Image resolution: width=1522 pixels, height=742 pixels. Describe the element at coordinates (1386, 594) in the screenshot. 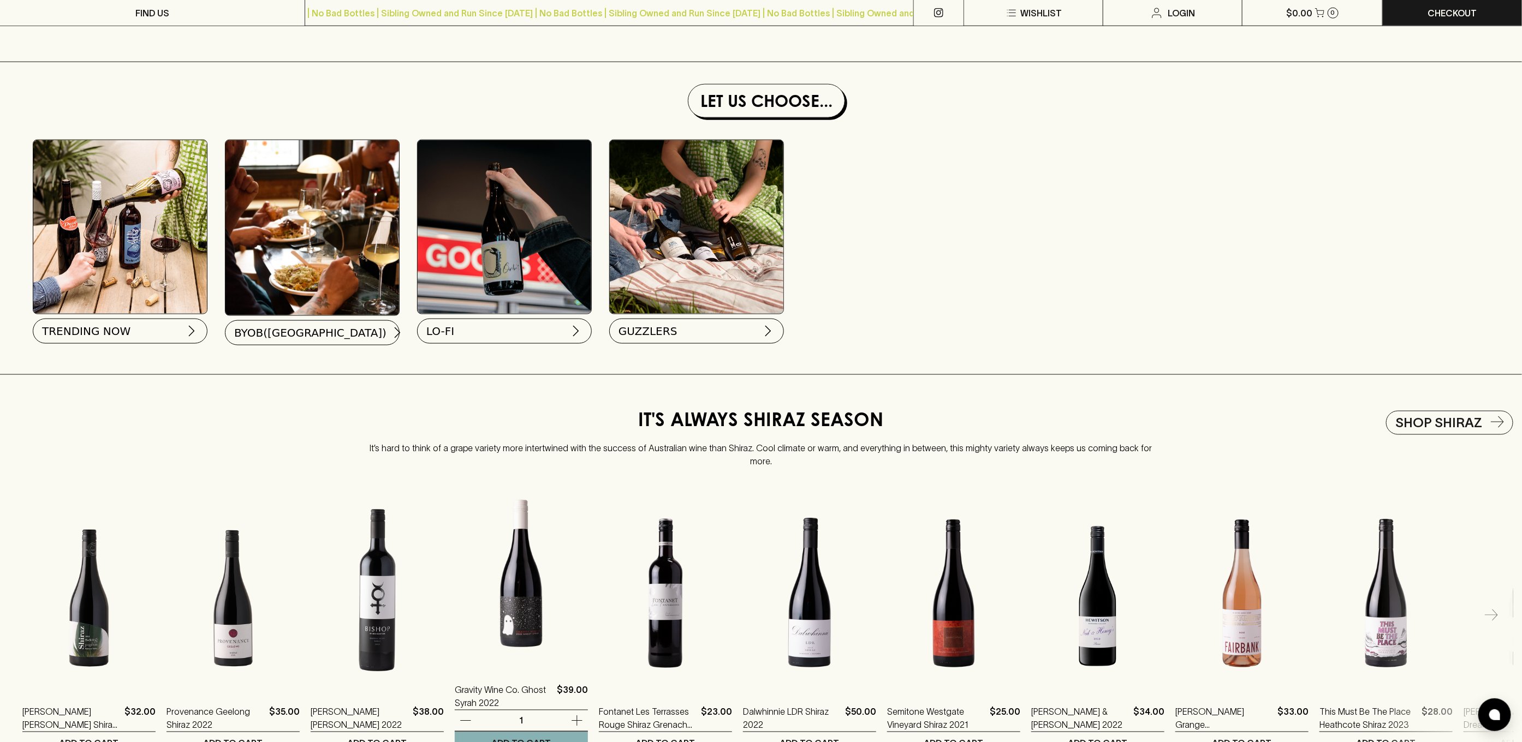

I see `img: This Must Be The Place Heathcote Shiraz 2023` at that location.